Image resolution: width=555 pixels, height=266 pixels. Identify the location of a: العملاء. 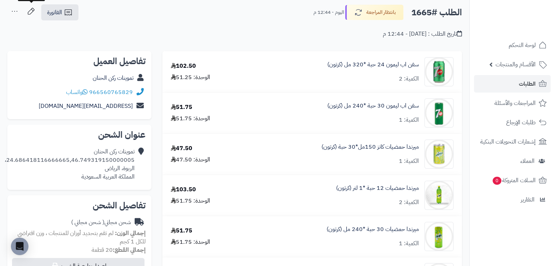
(512, 161).